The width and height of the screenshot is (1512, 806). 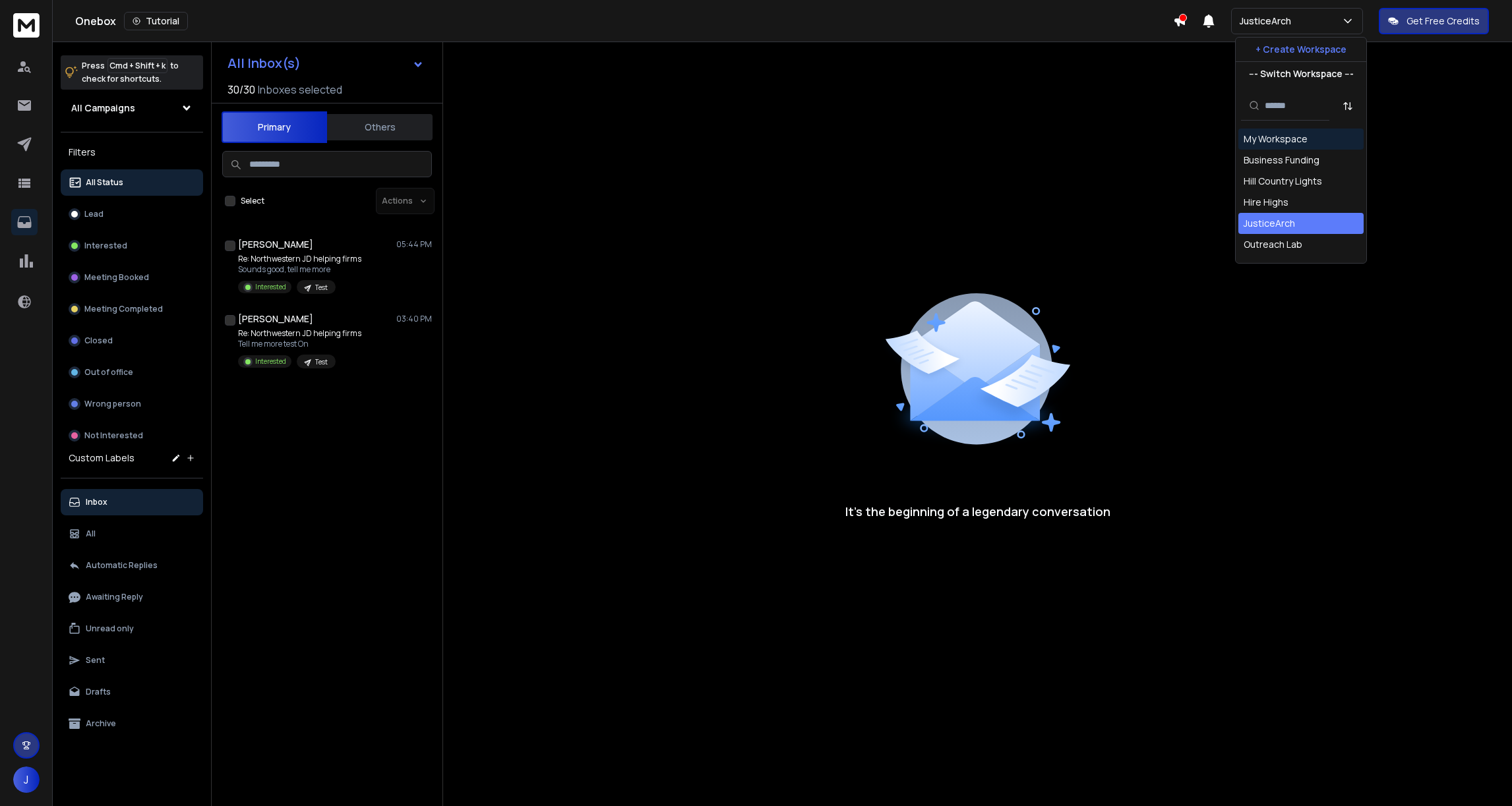 I want to click on button: Interested, so click(x=132, y=246).